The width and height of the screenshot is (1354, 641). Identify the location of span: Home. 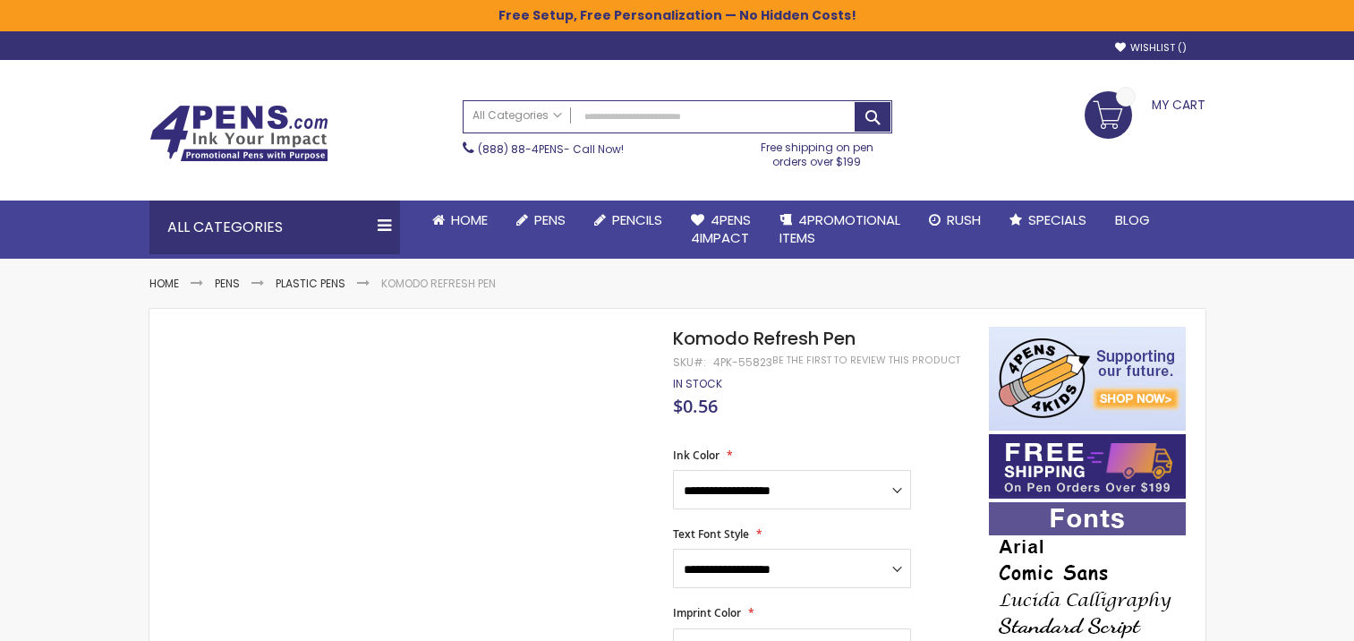
(469, 219).